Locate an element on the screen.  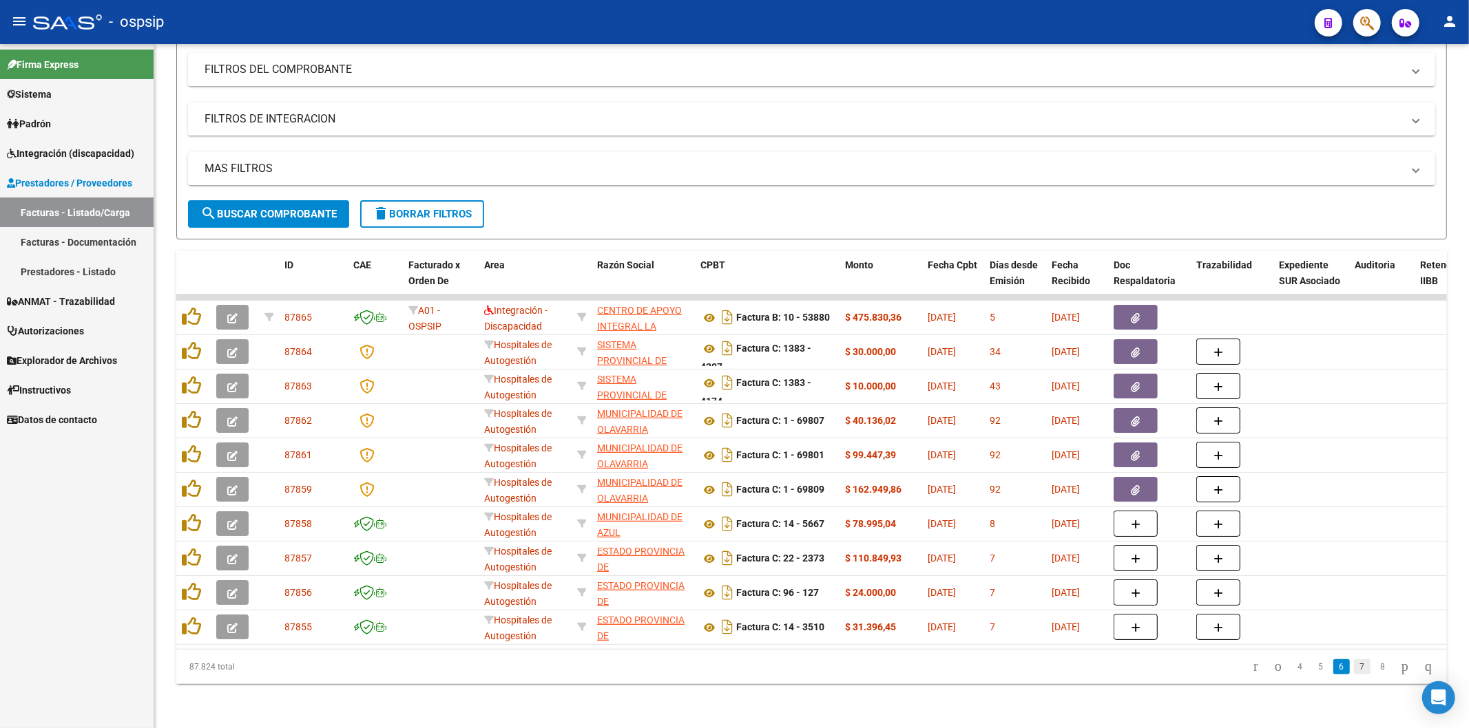
datatable-header-cell: CAE is located at coordinates (375, 281).